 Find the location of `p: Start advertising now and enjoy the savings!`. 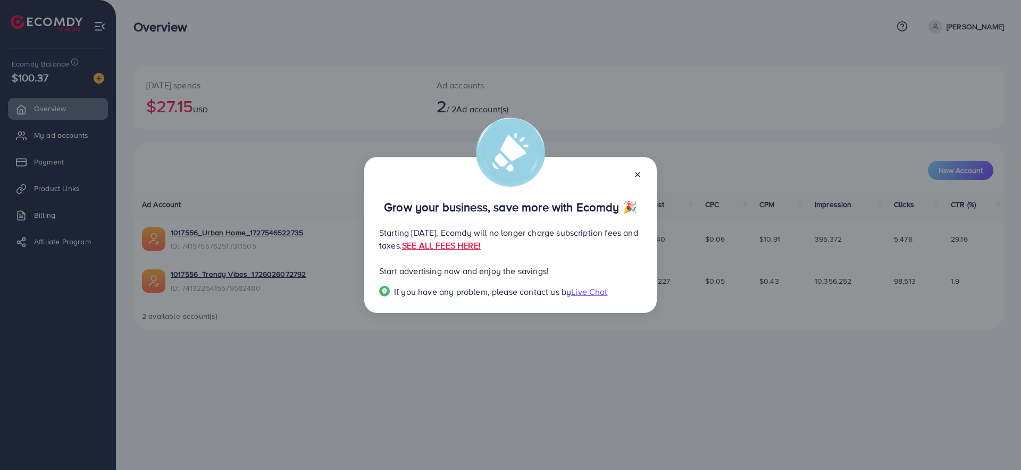

p: Start advertising now and enjoy the savings! is located at coordinates (510, 271).